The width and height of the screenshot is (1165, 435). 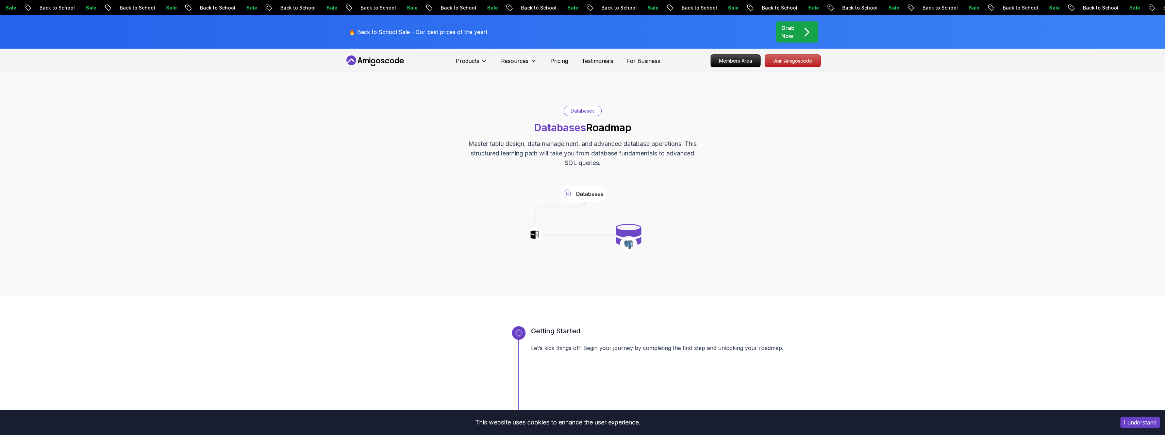 What do you see at coordinates (643, 61) in the screenshot?
I see `p: For Business` at bounding box center [643, 61].